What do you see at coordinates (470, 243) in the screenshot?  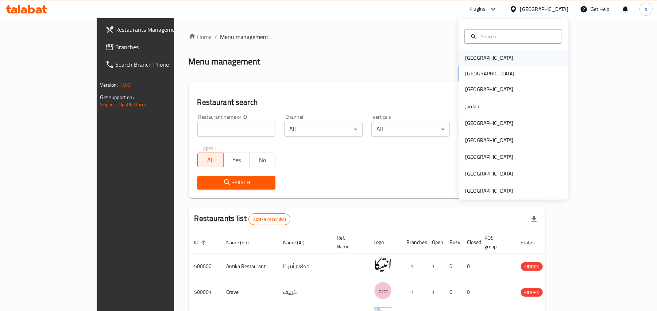 I see `th: Closed` at bounding box center [470, 243].